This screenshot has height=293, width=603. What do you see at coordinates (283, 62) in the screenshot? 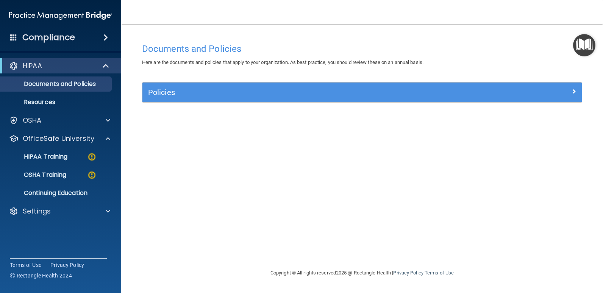
I see `span: Here are the documents and policies that apply to your organization. As best practice, you should...` at bounding box center [283, 62].